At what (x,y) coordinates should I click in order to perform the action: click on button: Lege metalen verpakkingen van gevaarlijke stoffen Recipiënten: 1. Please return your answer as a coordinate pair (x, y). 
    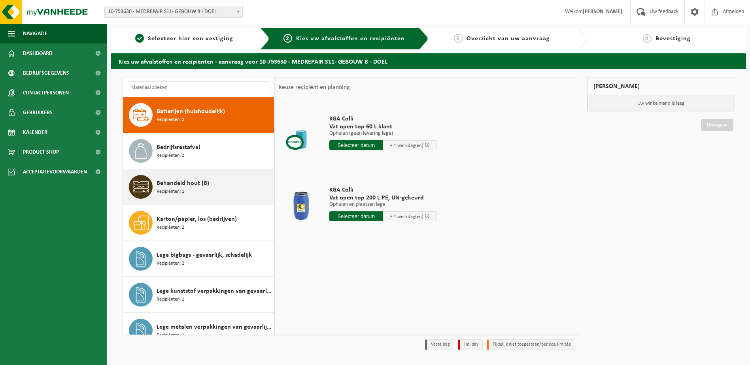
    Looking at the image, I should click on (199, 331).